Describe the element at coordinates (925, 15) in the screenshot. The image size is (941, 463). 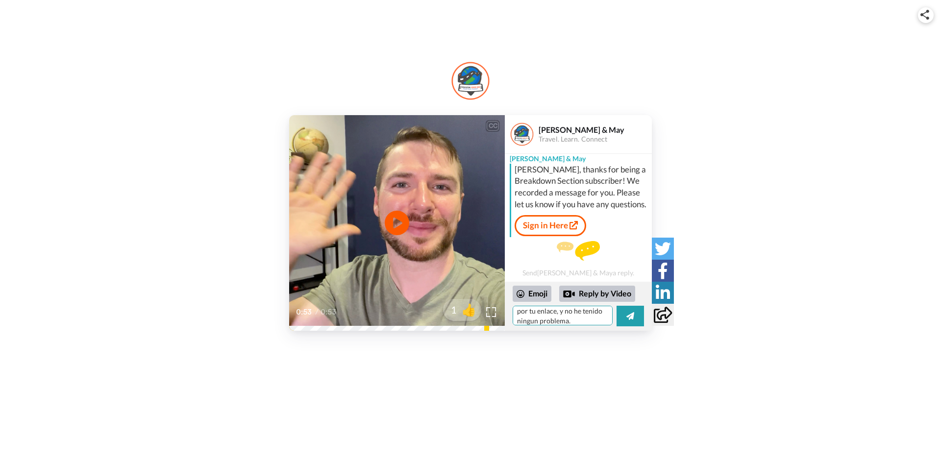
I see `img: ic_share.svg` at that location.